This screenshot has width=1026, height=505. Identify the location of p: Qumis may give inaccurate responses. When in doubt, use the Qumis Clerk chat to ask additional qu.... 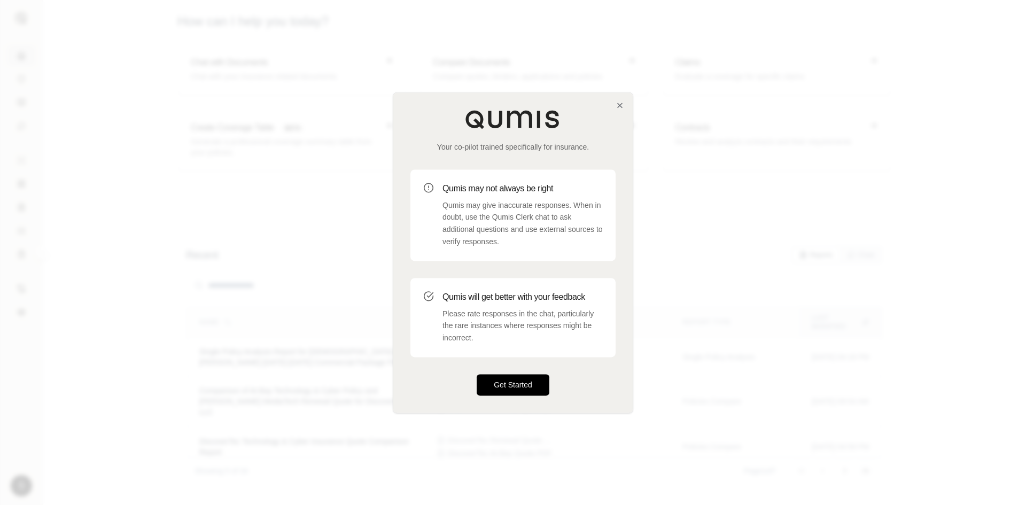
(522, 223).